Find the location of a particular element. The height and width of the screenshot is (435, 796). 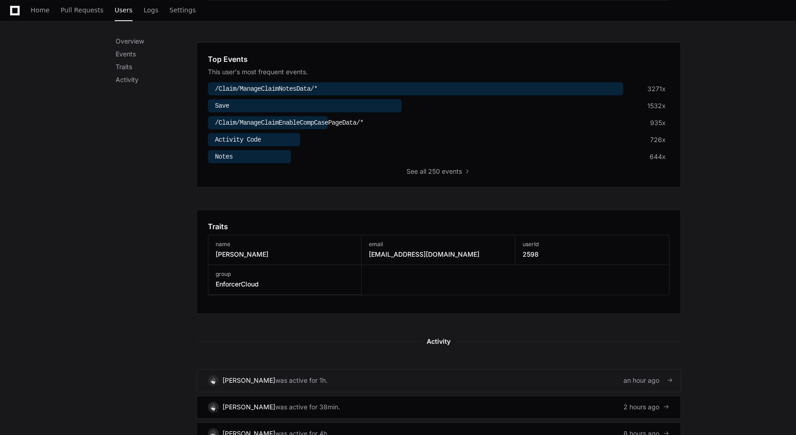

span: /Claim/ManageClaimEnableCompCasePageData/* is located at coordinates (289, 123).